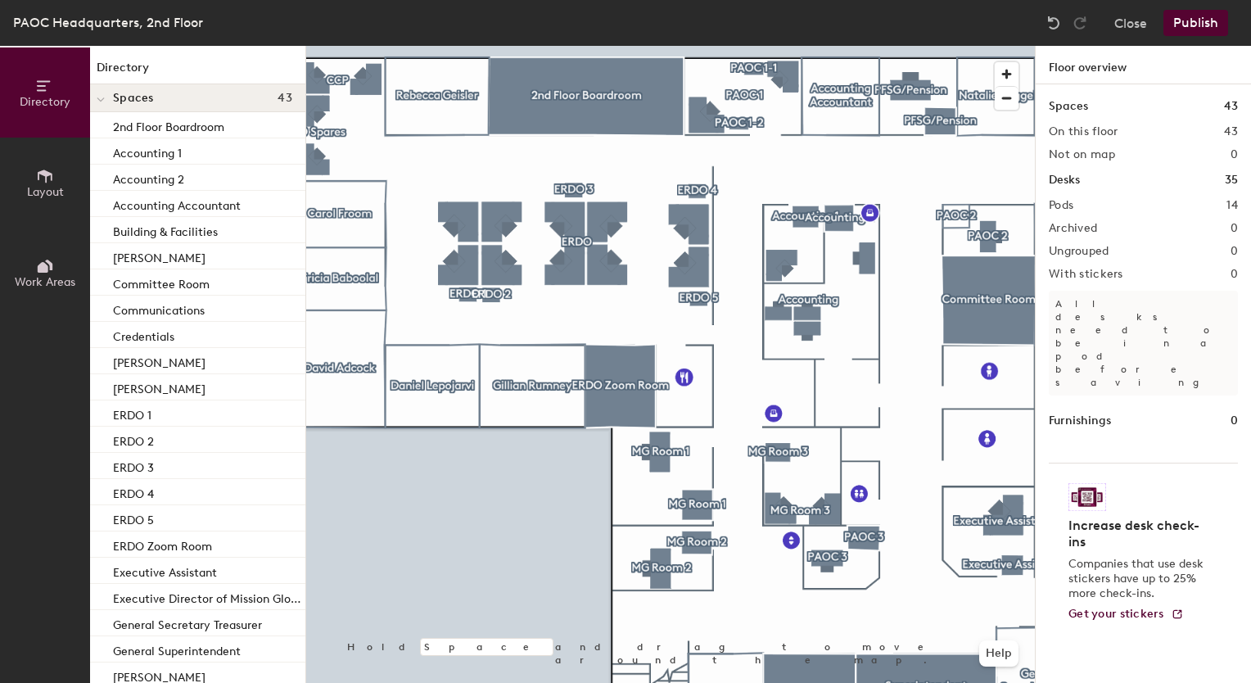 This screenshot has width=1251, height=683. I want to click on p: Communications, so click(159, 308).